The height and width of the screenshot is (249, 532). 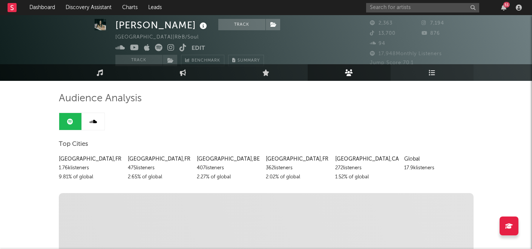 I want to click on span: Audience Analysis, so click(x=100, y=98).